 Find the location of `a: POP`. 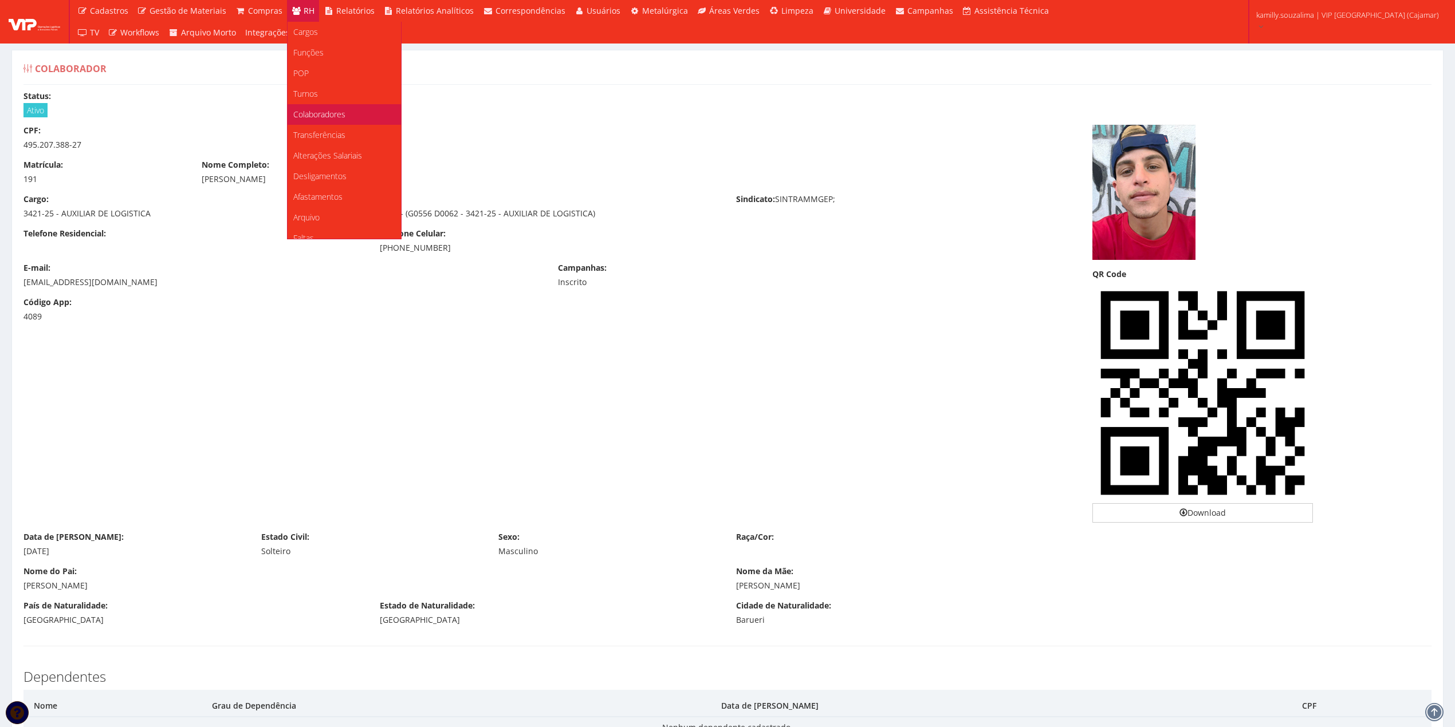

a: POP is located at coordinates (344, 73).